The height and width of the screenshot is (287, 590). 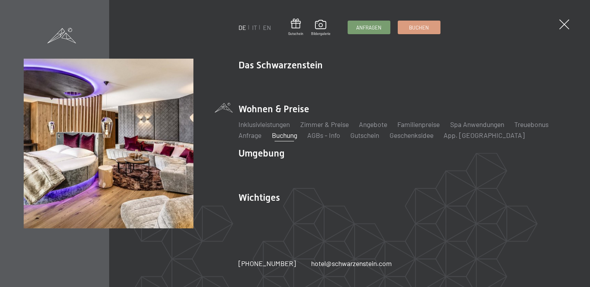 What do you see at coordinates (419, 28) in the screenshot?
I see `span: Buchen` at bounding box center [419, 28].